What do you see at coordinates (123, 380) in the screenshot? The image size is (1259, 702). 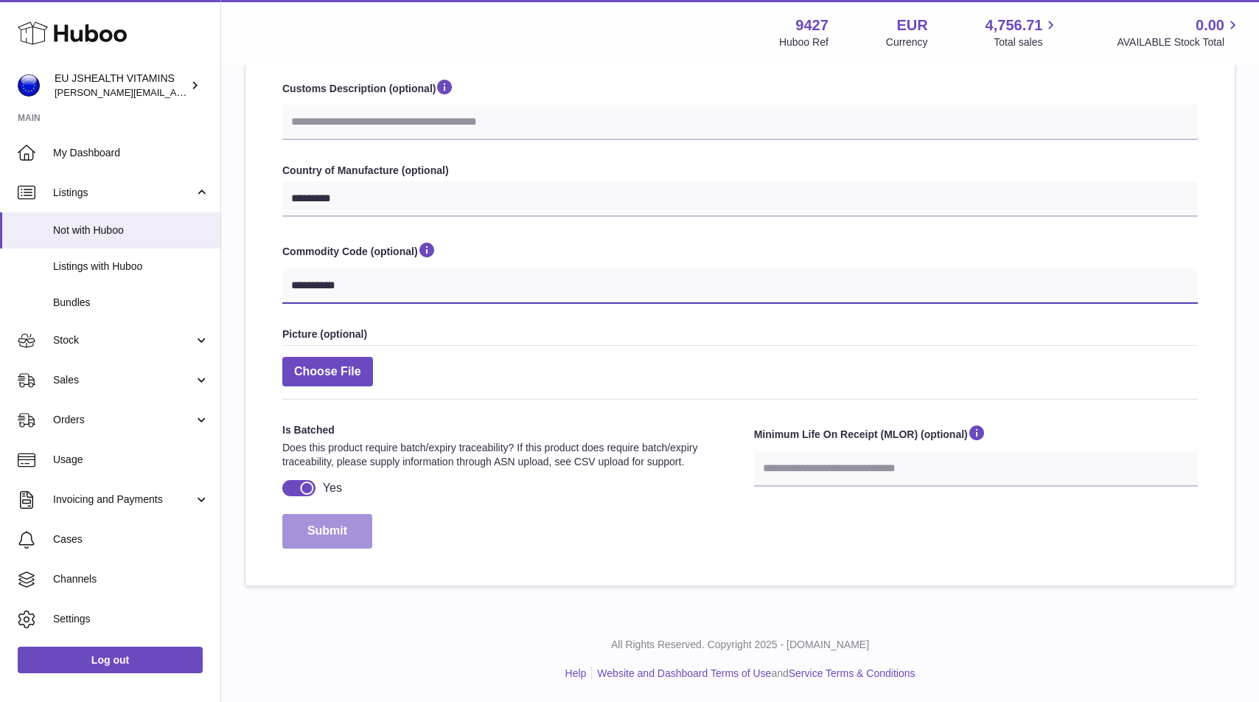 I see `span: Sales` at bounding box center [123, 380].